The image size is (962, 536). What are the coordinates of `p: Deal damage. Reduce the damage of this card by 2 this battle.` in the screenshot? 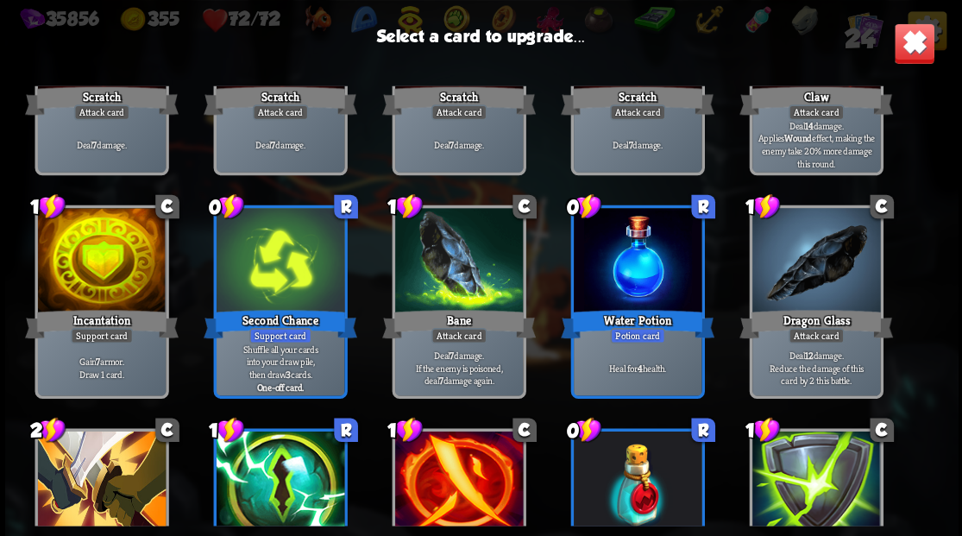 It's located at (815, 367).